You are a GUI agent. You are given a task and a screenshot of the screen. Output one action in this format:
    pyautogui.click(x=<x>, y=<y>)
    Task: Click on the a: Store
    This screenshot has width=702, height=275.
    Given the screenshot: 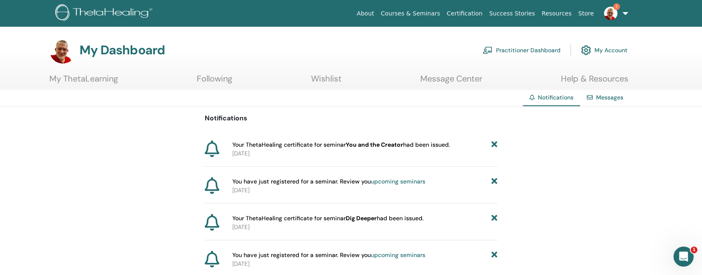 What is the action you would take?
    pyautogui.click(x=586, y=13)
    